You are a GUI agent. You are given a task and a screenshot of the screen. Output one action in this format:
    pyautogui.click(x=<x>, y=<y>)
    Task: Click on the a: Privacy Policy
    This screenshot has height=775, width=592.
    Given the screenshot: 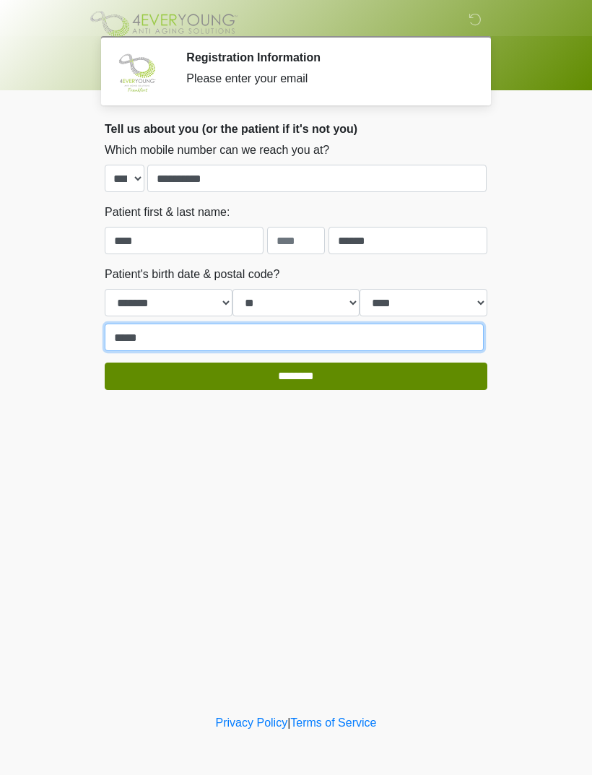 What is the action you would take?
    pyautogui.click(x=252, y=722)
    